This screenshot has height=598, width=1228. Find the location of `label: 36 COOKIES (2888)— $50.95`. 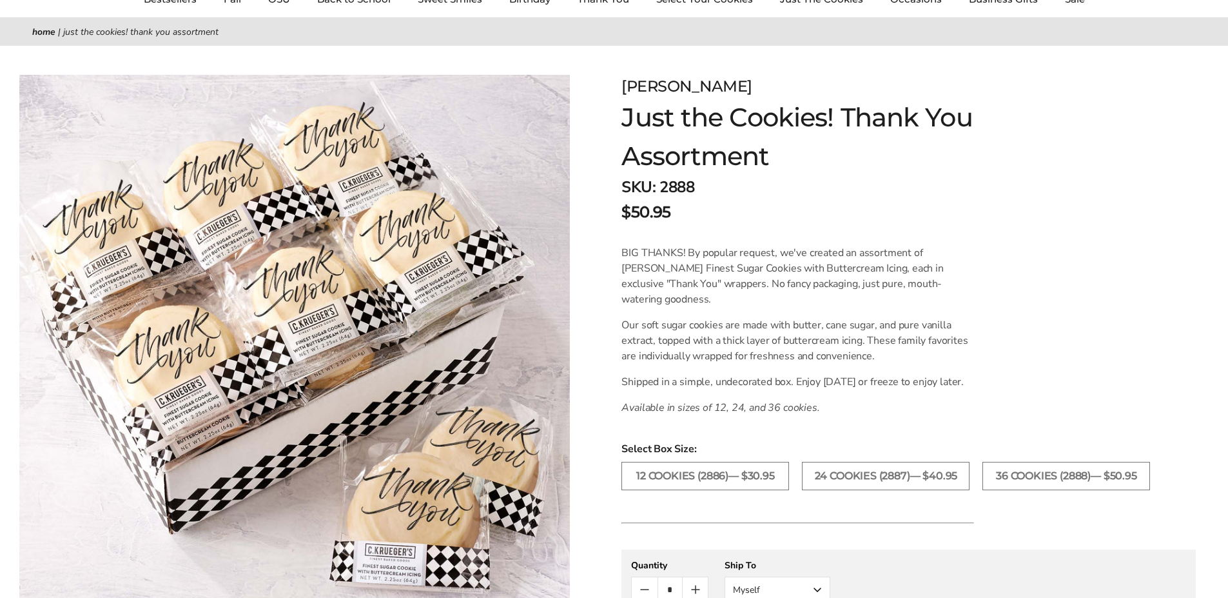

label: 36 COOKIES (2888)— $50.95 is located at coordinates (1066, 476).